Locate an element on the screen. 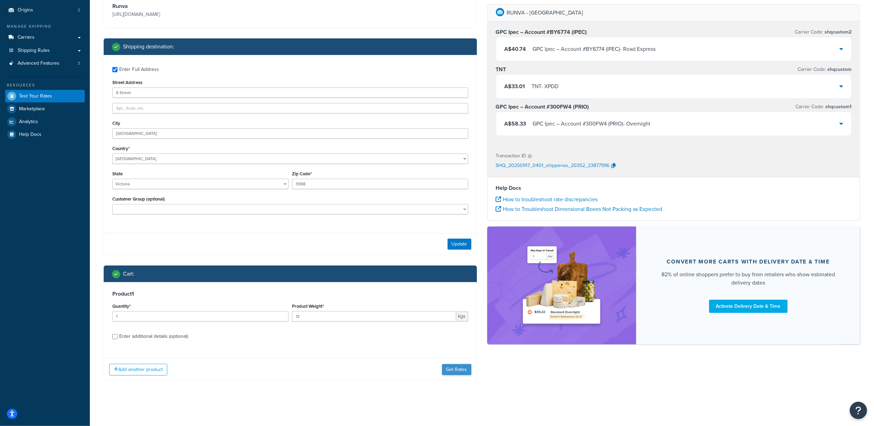 Image resolution: width=874 pixels, height=426 pixels. span: Shipping Rules is located at coordinates (34, 50).